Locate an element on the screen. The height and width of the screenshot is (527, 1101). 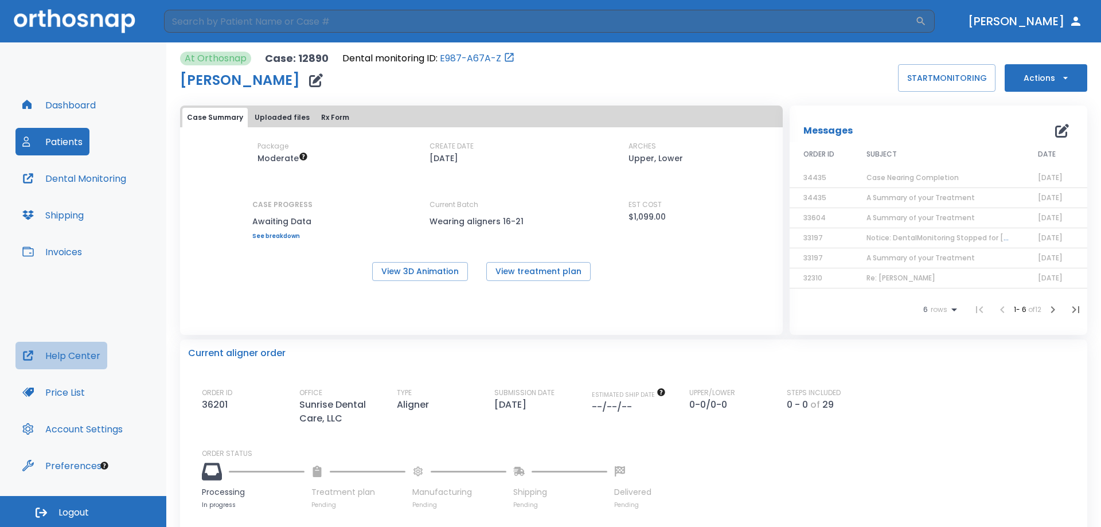
input: Search by Patient Name or Case # is located at coordinates (540, 21).